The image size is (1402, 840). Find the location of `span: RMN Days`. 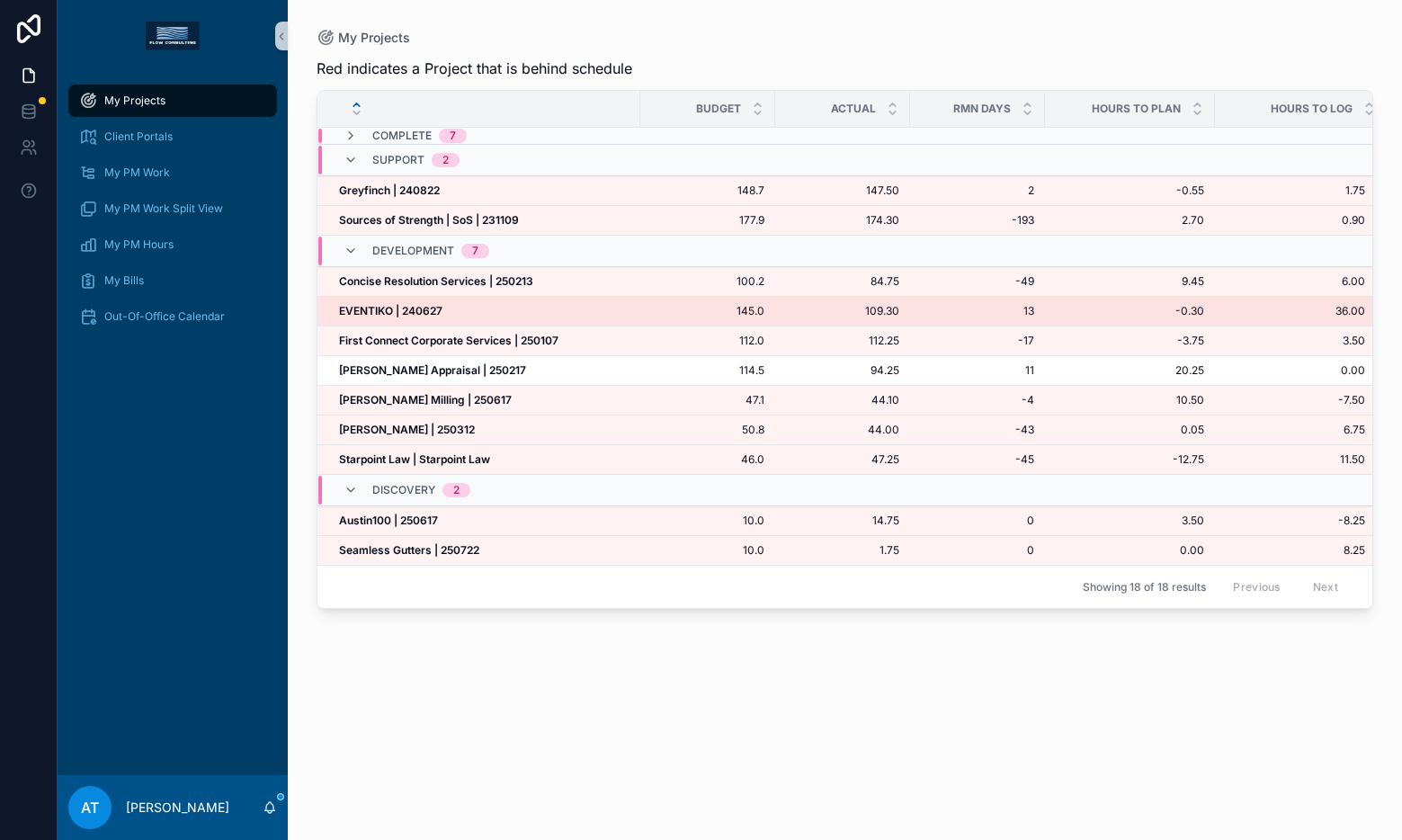

span: RMN Days is located at coordinates (983, 109).